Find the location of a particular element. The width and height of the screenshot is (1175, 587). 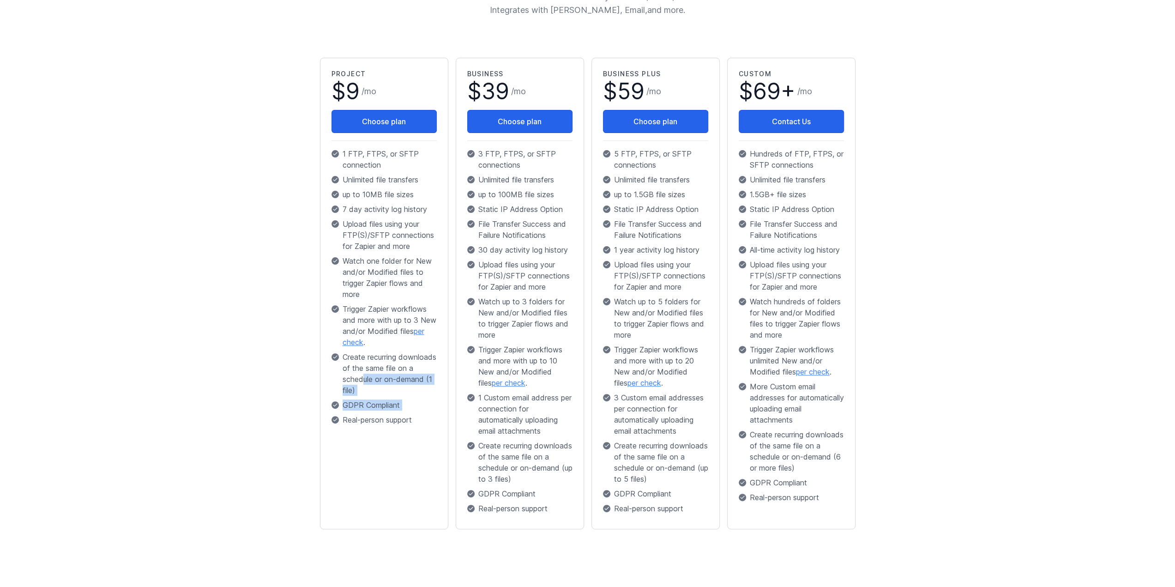

p: up to 1.5GB file sizes is located at coordinates (655, 194).